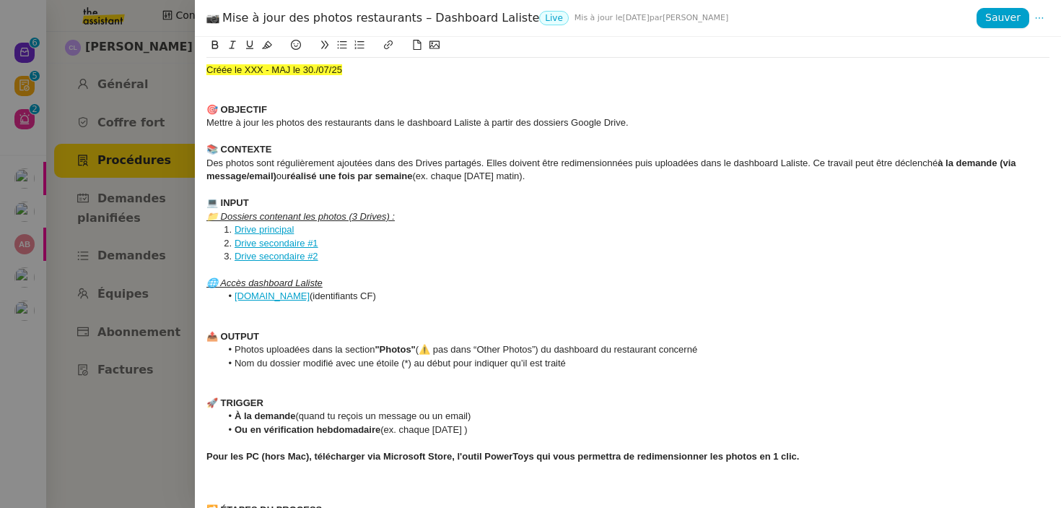 The image size is (1061, 508). What do you see at coordinates (213, 22) in the screenshot?
I see `span: 📷, camera` at bounding box center [213, 22].